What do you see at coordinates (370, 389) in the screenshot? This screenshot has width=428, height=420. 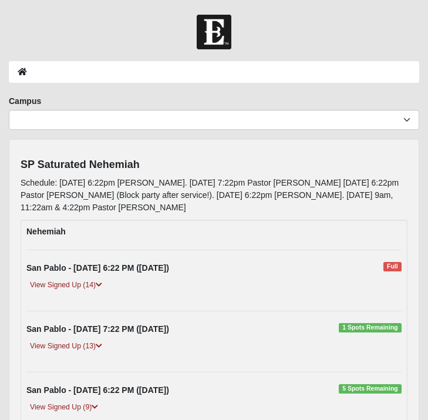 I see `span: 5 Spots Remaining` at bounding box center [370, 389].